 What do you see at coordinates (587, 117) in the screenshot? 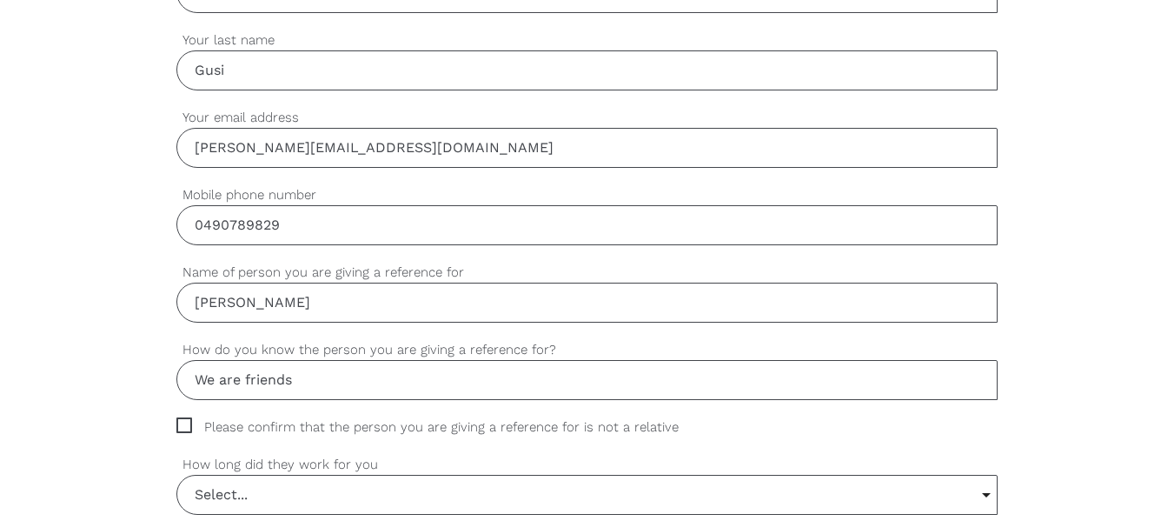
I see `label: Your email address` at bounding box center [587, 117].